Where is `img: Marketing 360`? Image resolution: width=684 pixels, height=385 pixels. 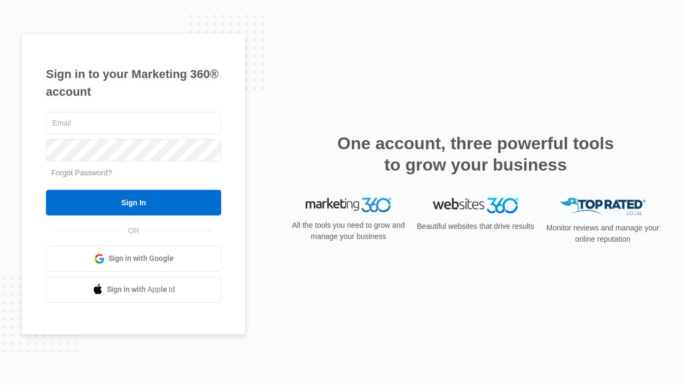
img: Marketing 360 is located at coordinates (349, 205).